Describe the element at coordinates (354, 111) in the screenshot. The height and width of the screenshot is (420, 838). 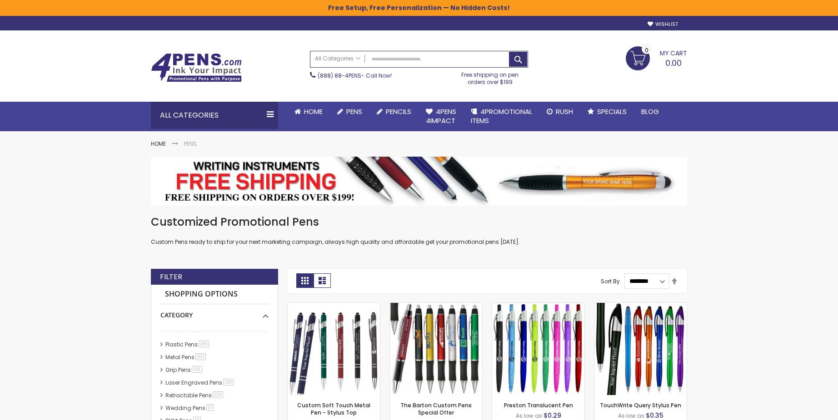
I see `span: Pens` at that location.